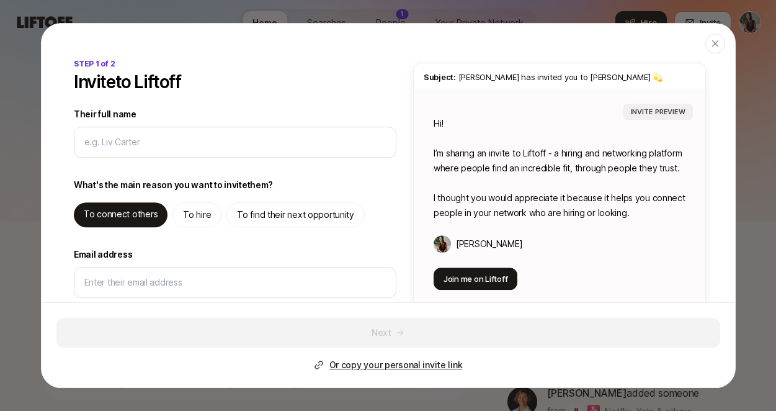  I want to click on button: Or copy your personal invite link, so click(388, 365).